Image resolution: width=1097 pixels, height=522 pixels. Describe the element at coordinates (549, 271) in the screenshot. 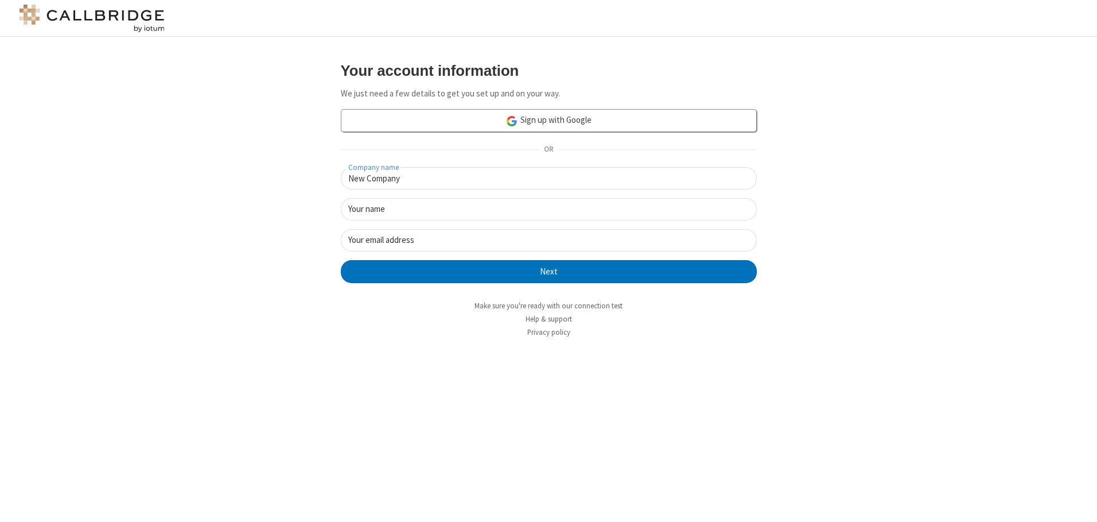

I see `button: Next` at that location.